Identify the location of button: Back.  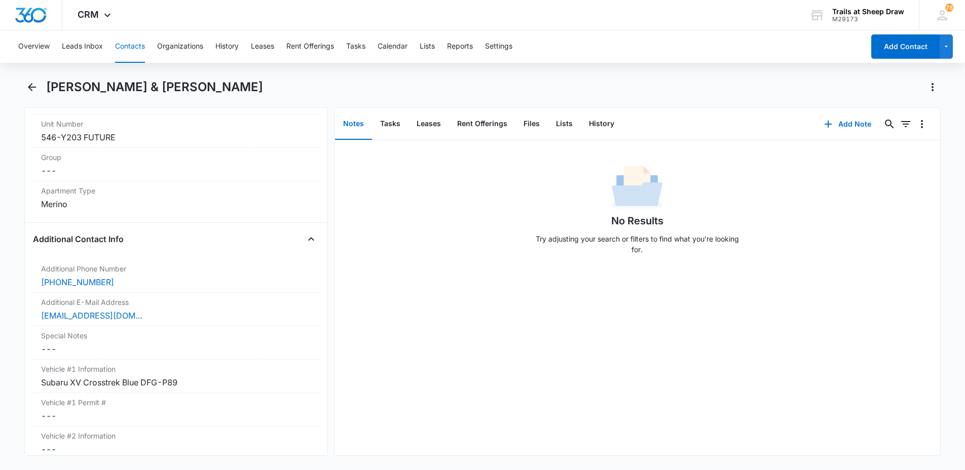
(32, 87).